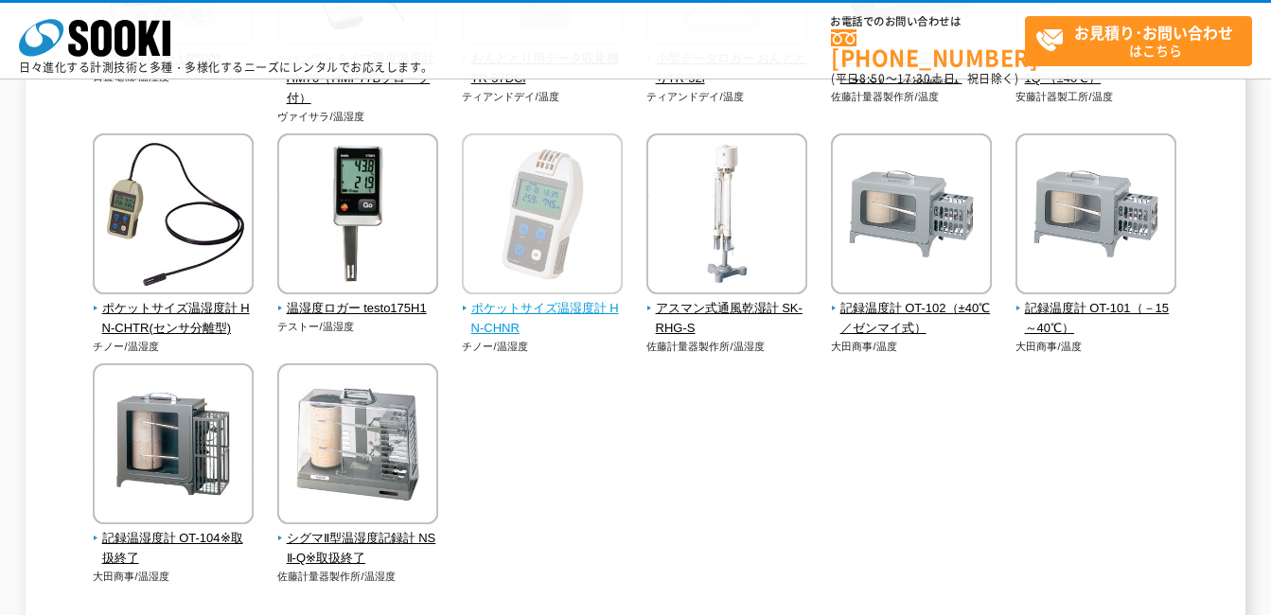 The width and height of the screenshot is (1271, 615). I want to click on span: 温湿度ロガー testo175H1, so click(358, 308).